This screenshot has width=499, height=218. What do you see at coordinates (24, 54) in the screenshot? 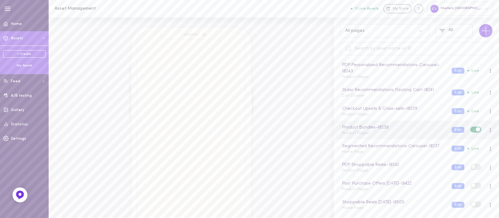
I see `a: + Create` at bounding box center [24, 54].